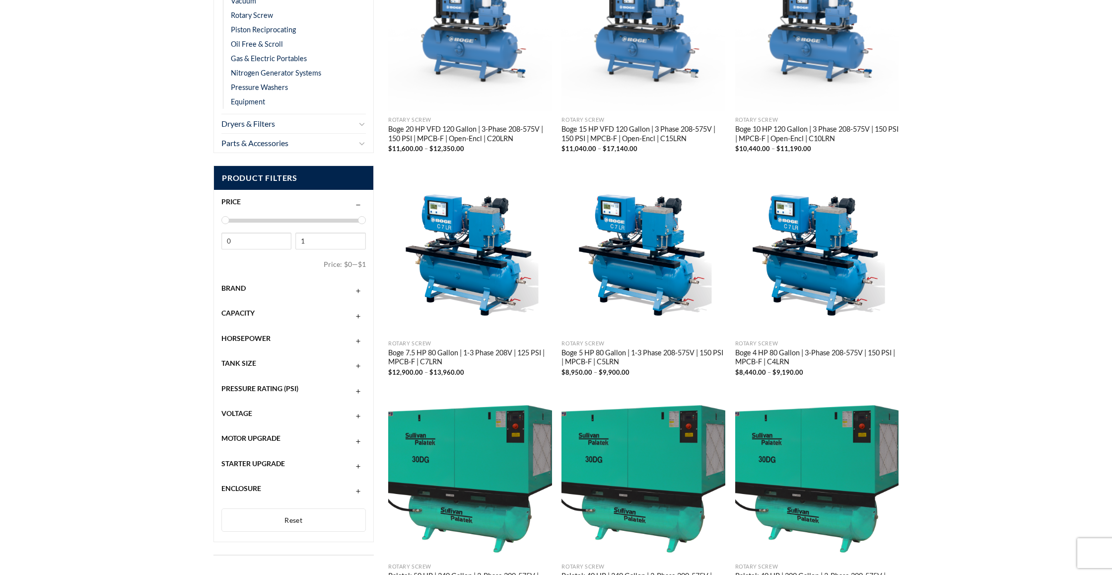  I want to click on a: Boge 5 HP 80 Gallon | 1-3 Phase 208-575V | 150 PSI | MPCB-F | C5LRN, so click(644, 358).